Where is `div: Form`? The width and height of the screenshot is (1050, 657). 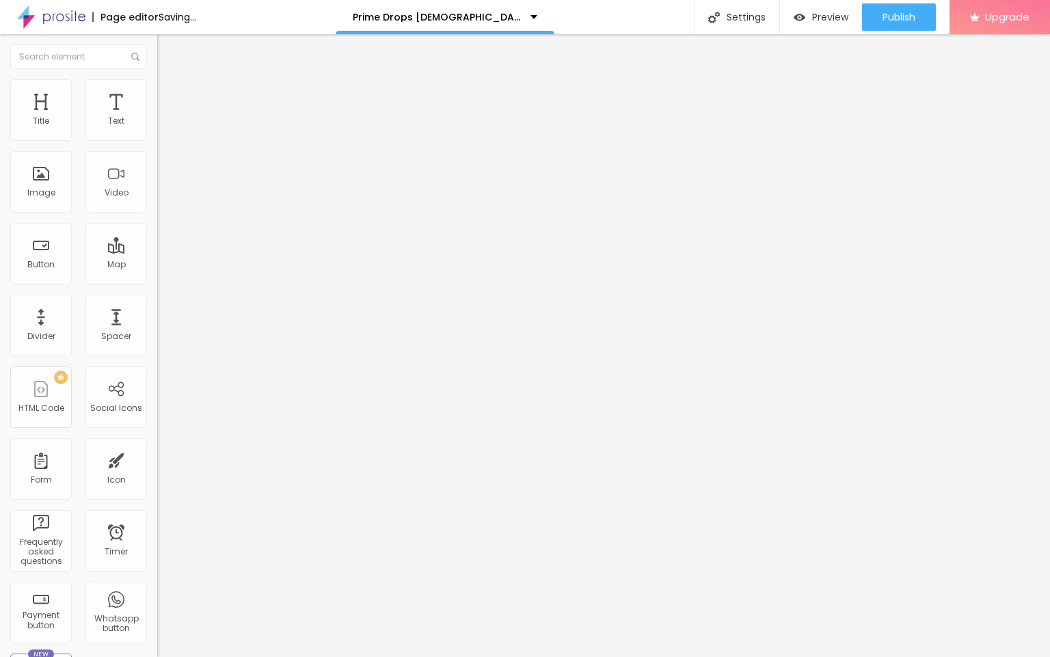
div: Form is located at coordinates (41, 480).